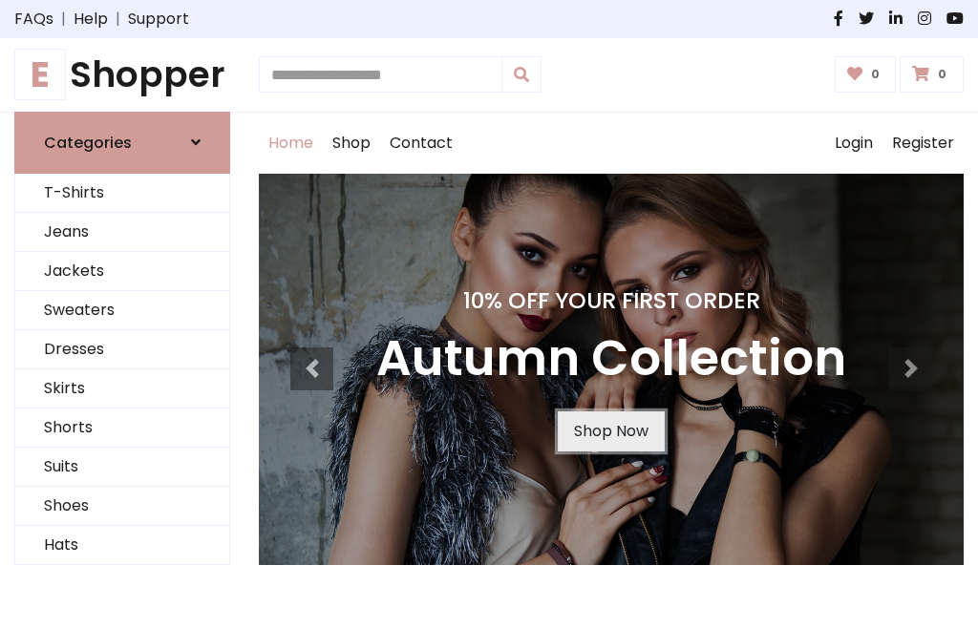 This screenshot has width=978, height=628. I want to click on a: Jackets, so click(122, 271).